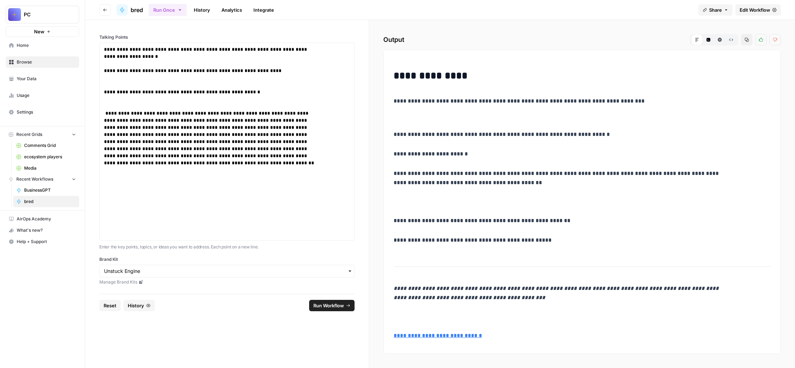  What do you see at coordinates (46, 168) in the screenshot?
I see `a: Media` at bounding box center [46, 168].